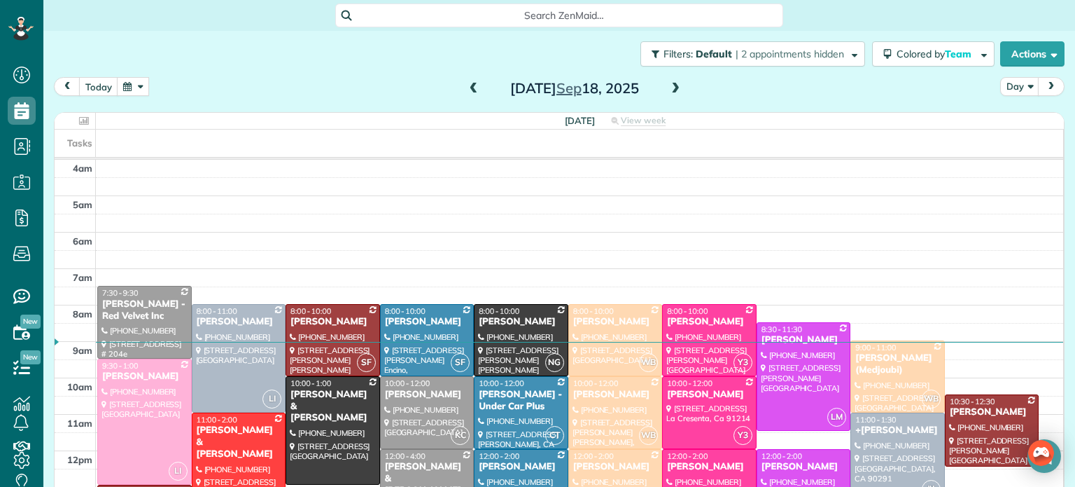 Image resolution: width=1075 pixels, height=487 pixels. What do you see at coordinates (80, 386) in the screenshot?
I see `span: 10am` at bounding box center [80, 386].